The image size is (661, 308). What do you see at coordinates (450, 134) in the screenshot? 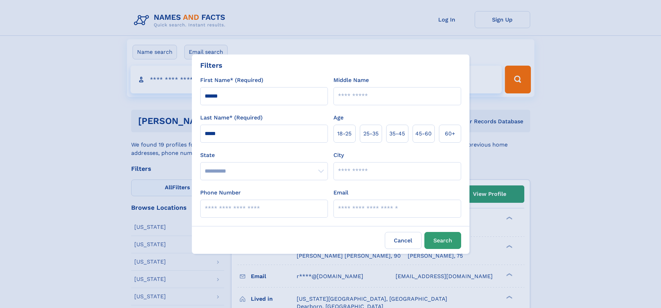
I see `span: 60+` at bounding box center [450, 134].